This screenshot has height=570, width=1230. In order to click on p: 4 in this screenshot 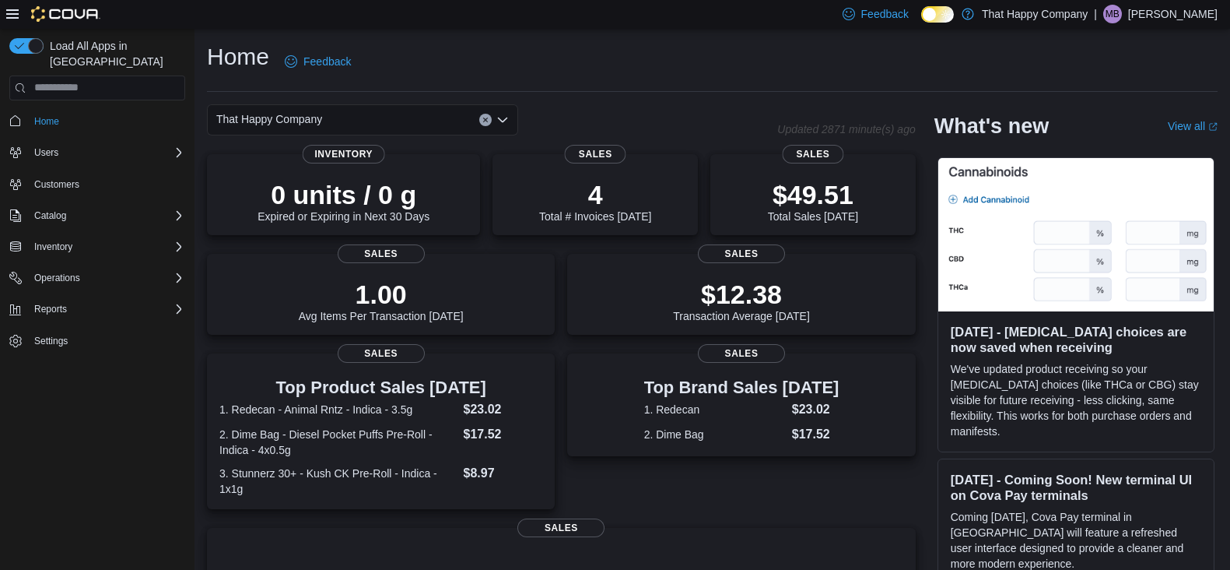, I will do `click(595, 195)`.